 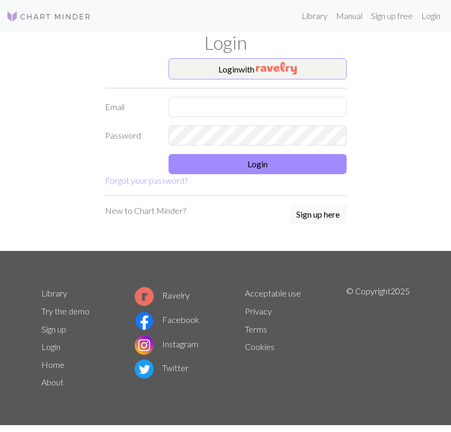 What do you see at coordinates (349, 16) in the screenshot?
I see `a: Manual` at bounding box center [349, 16].